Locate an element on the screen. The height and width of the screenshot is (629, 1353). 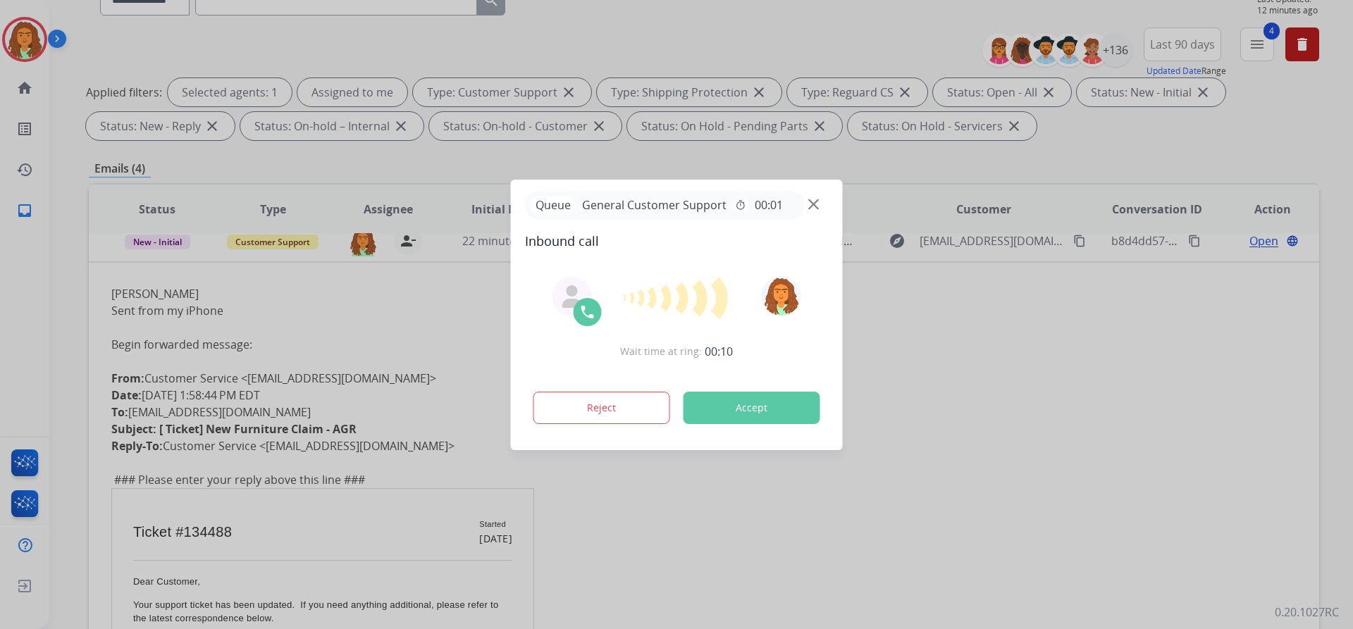
img: avatar is located at coordinates (781, 296).